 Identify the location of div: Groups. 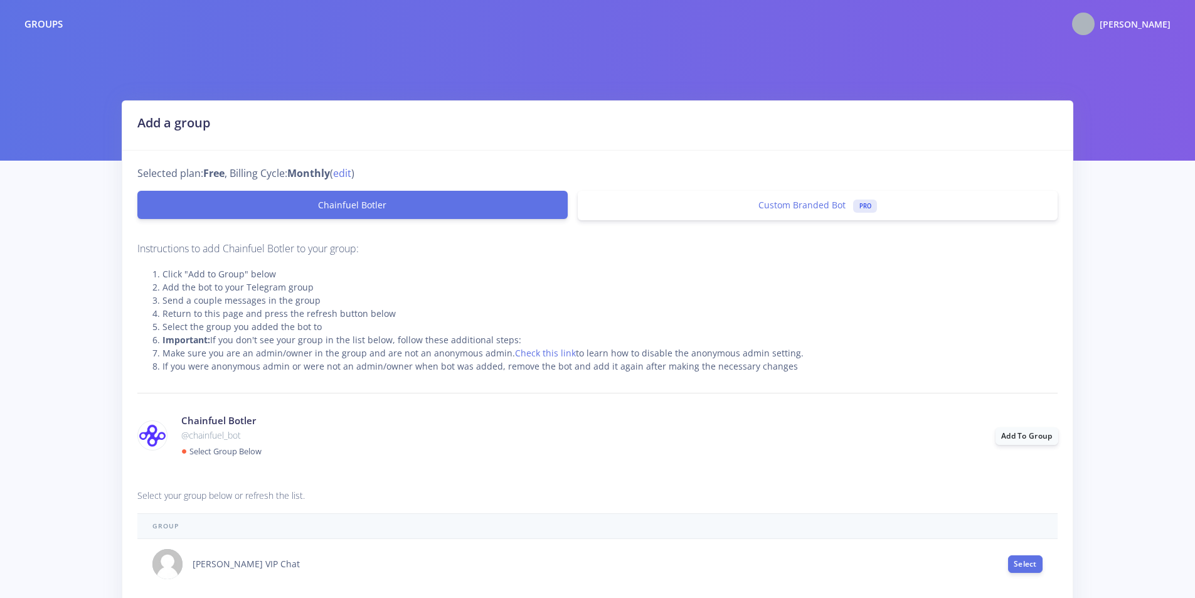
(43, 24).